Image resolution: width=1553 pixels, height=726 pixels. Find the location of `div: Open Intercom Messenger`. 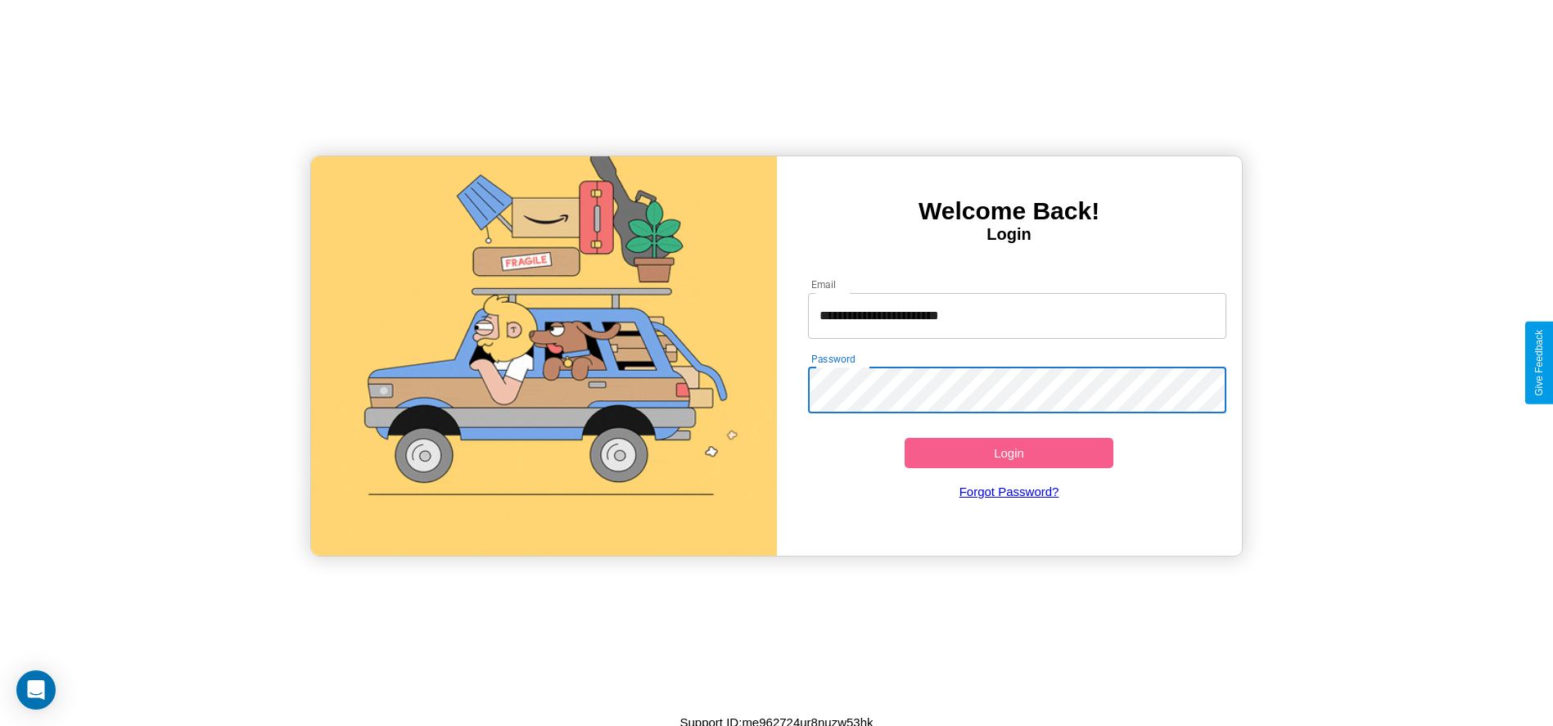

div: Open Intercom Messenger is located at coordinates (36, 690).